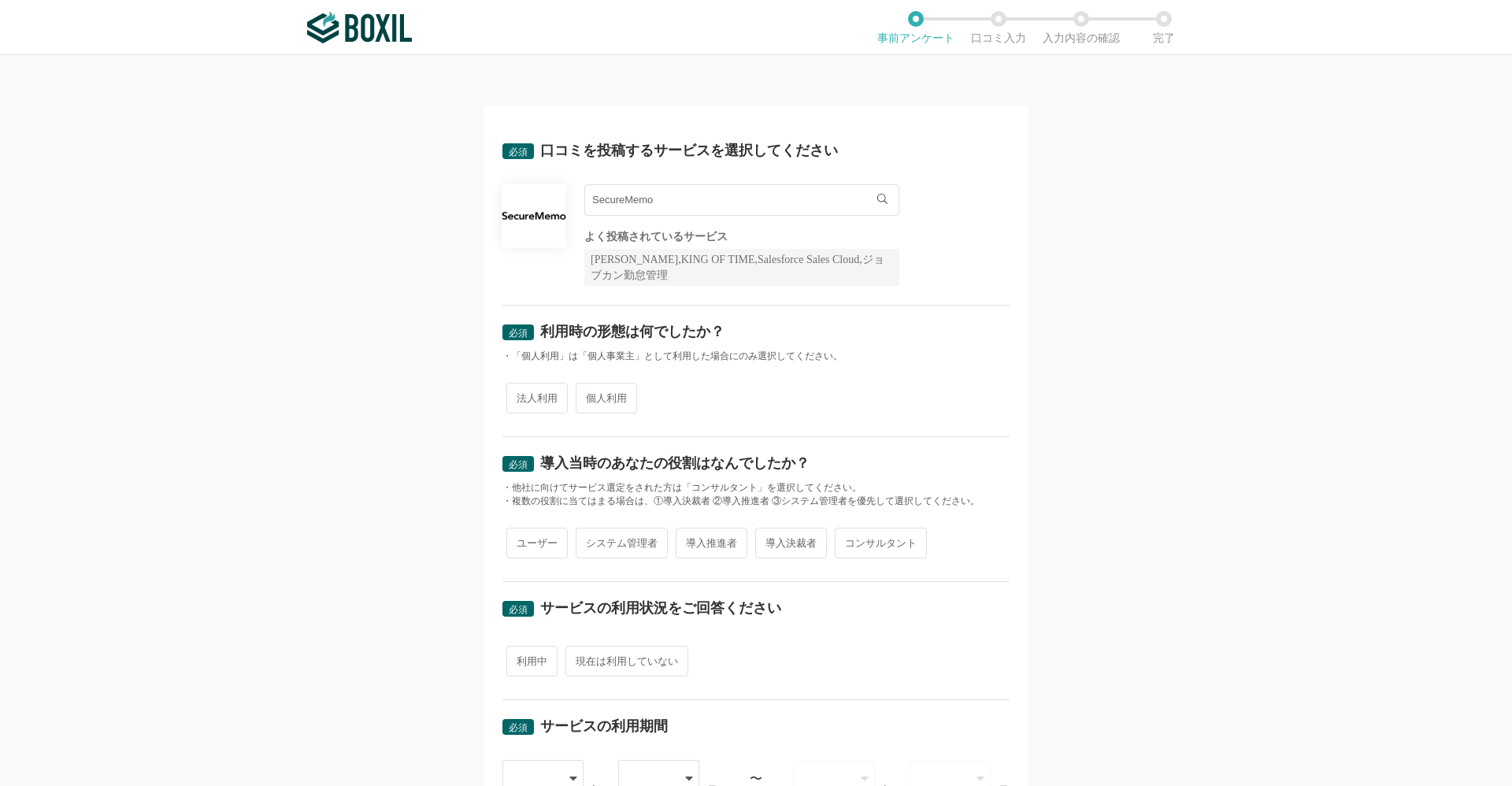  What do you see at coordinates (756, 356) in the screenshot?
I see `div: ・「個人利用」は「個人事業主」として利用した場合にのみ選択してください。` at bounding box center [756, 356].